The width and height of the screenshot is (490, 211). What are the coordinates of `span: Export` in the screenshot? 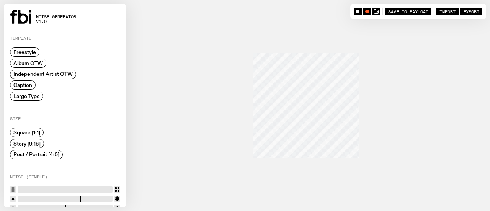 It's located at (472, 11).